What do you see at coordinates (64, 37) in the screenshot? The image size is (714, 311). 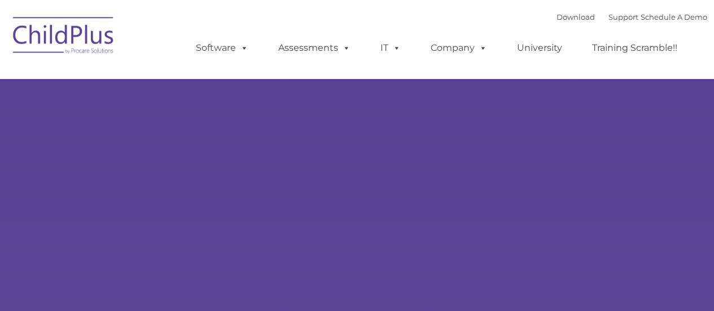 I see `img: ChildPlus by Procare Solutions` at bounding box center [64, 37].